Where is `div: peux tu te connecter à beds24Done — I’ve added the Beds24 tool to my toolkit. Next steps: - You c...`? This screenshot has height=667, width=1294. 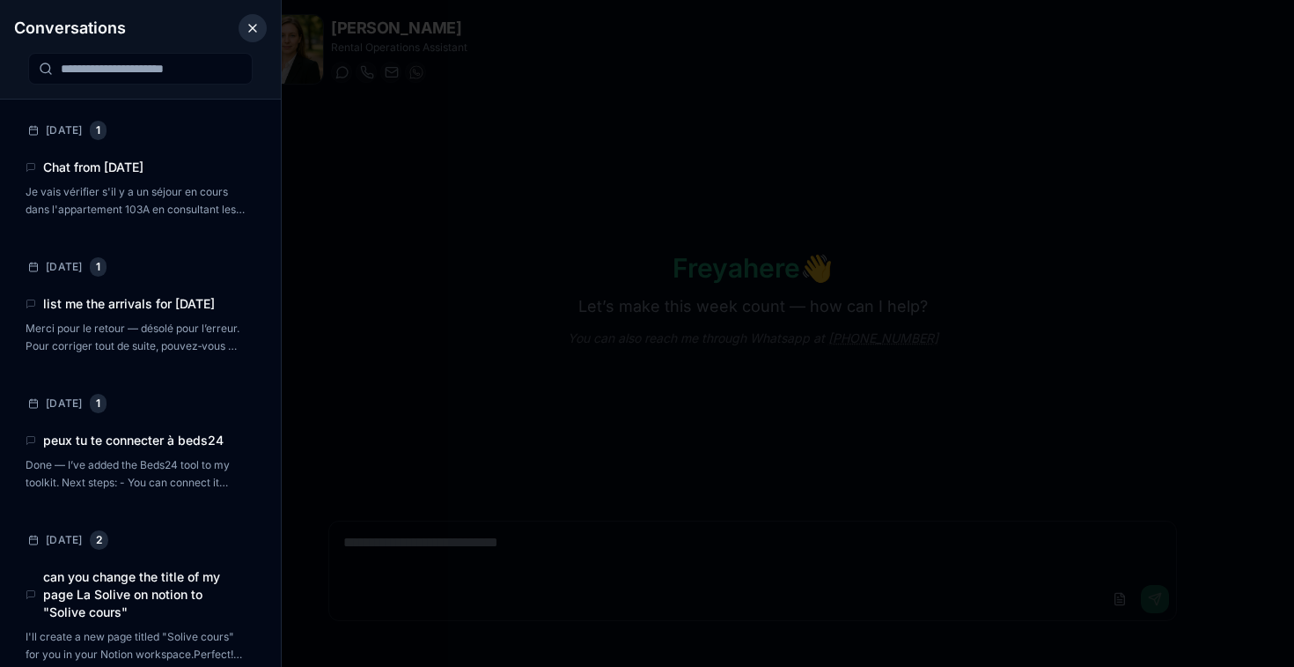
div: peux tu te connecter à beds24Done — I’ve added the Beds24 tool to my toolkit. Next steps: - You c... is located at coordinates (136, 464).